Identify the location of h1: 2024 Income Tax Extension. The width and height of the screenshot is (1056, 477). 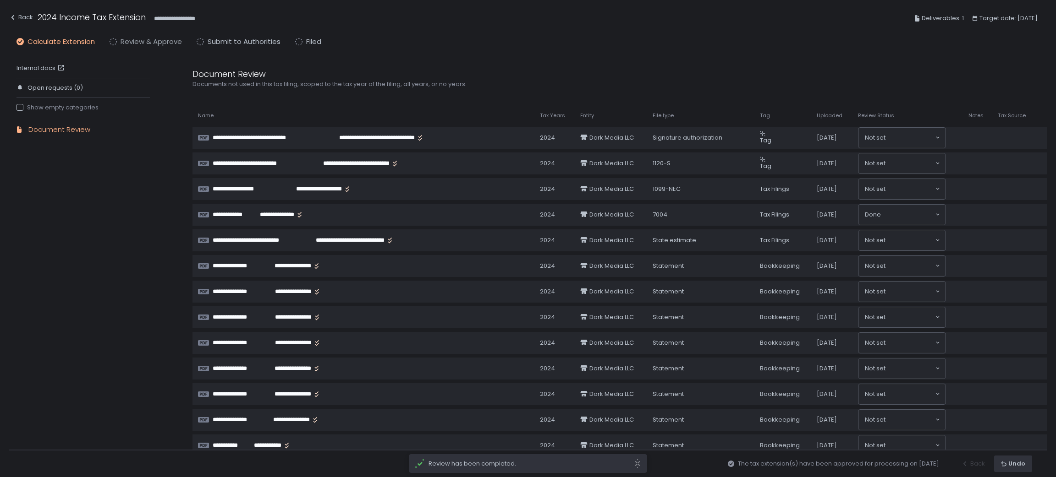
(92, 17).